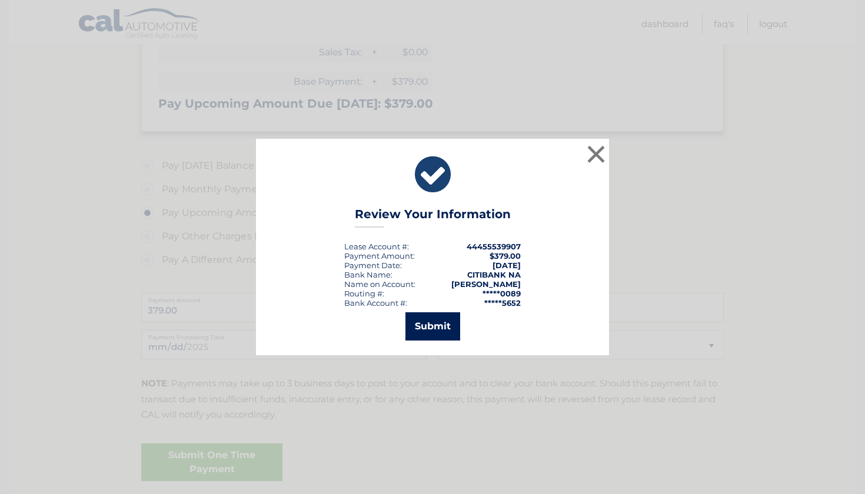  What do you see at coordinates (432, 217) in the screenshot?
I see `h3: Review Your Information` at bounding box center [432, 217].